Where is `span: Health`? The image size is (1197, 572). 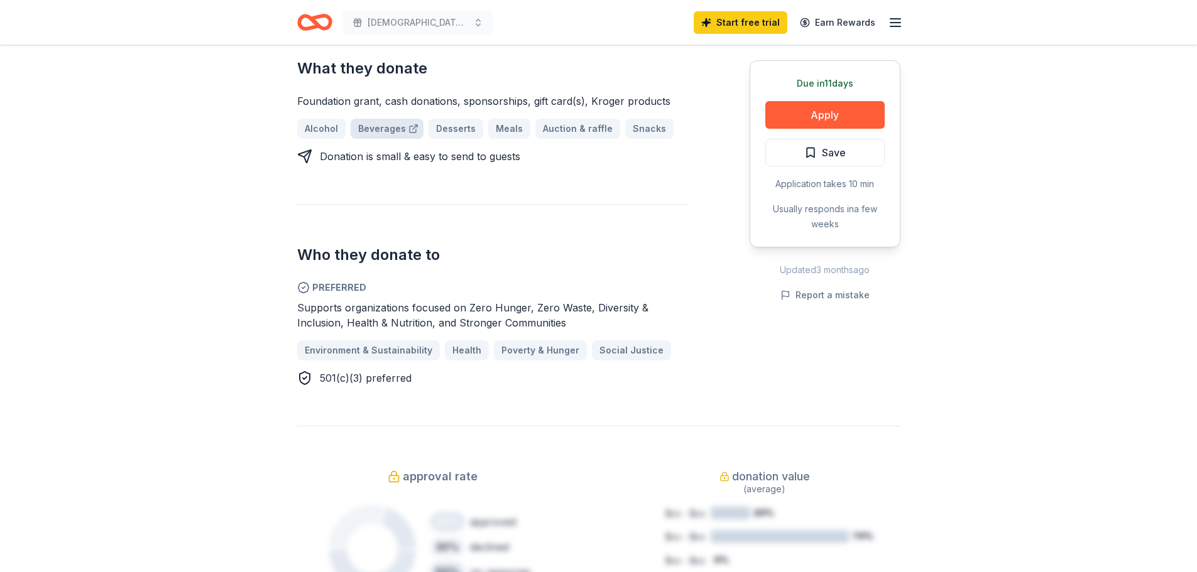
span: Health is located at coordinates (467, 351).